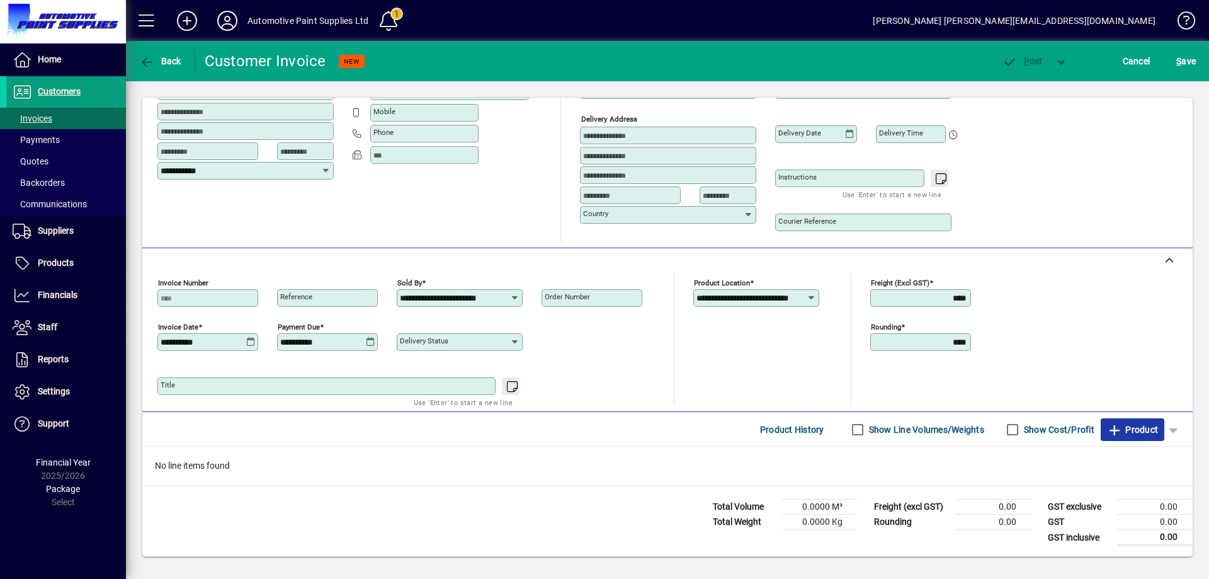 This screenshot has height=579, width=1209. I want to click on td: 0.0000 Kg, so click(820, 522).